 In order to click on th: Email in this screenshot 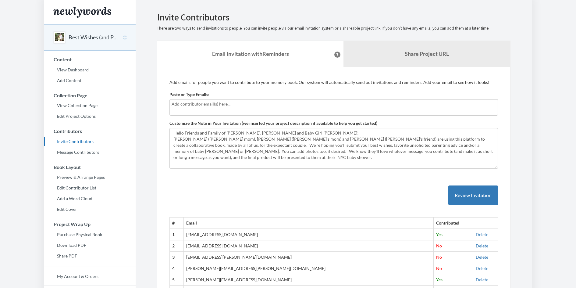, I will do `click(308, 223)`.